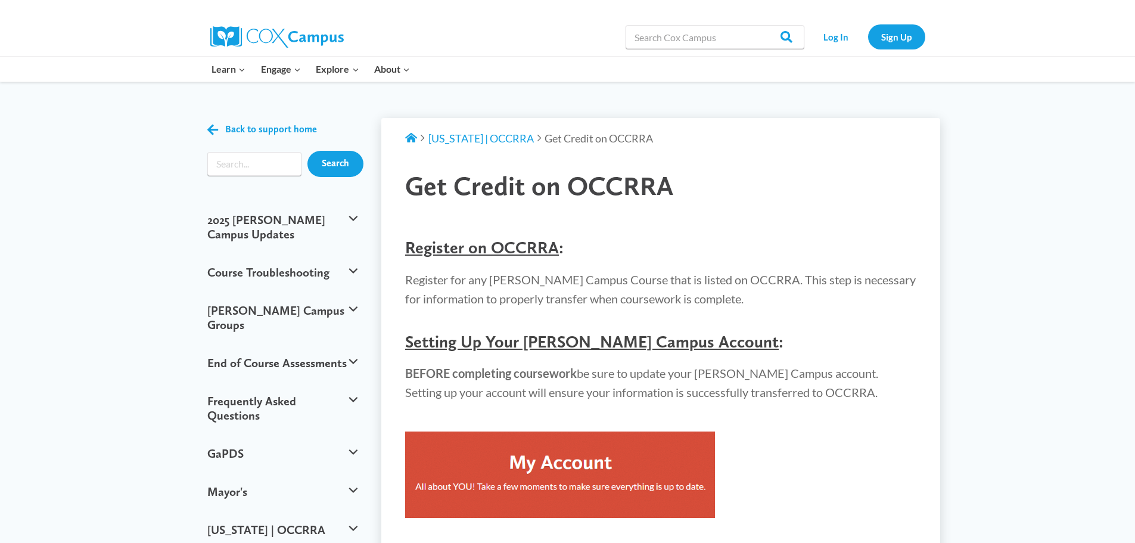  I want to click on button: Course Troubleshooting, so click(282, 272).